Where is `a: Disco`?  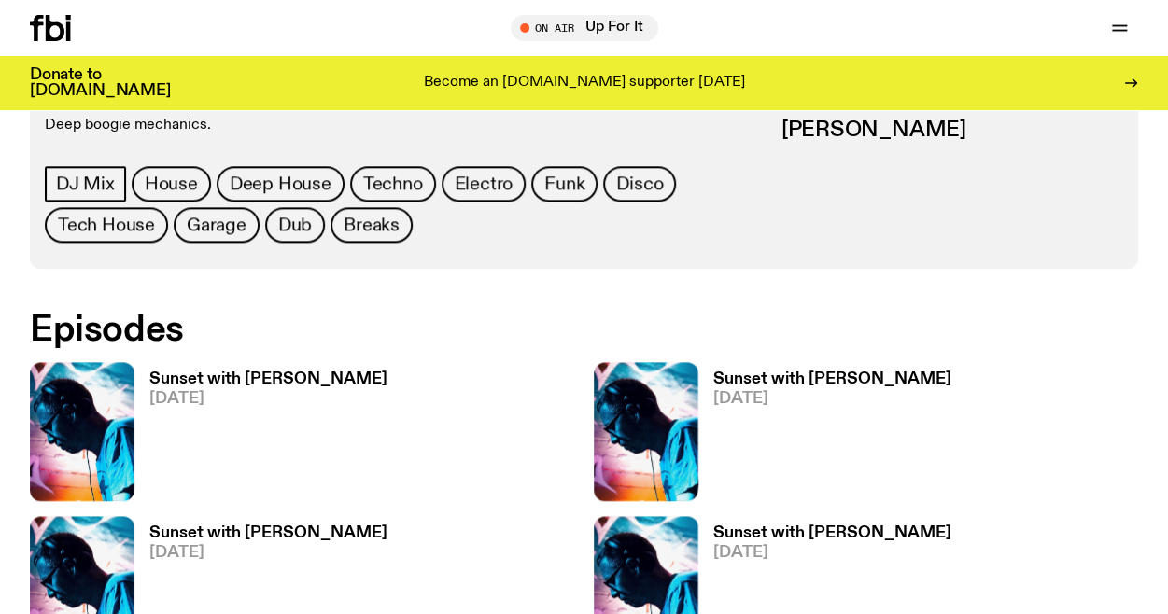 a: Disco is located at coordinates (639, 184).